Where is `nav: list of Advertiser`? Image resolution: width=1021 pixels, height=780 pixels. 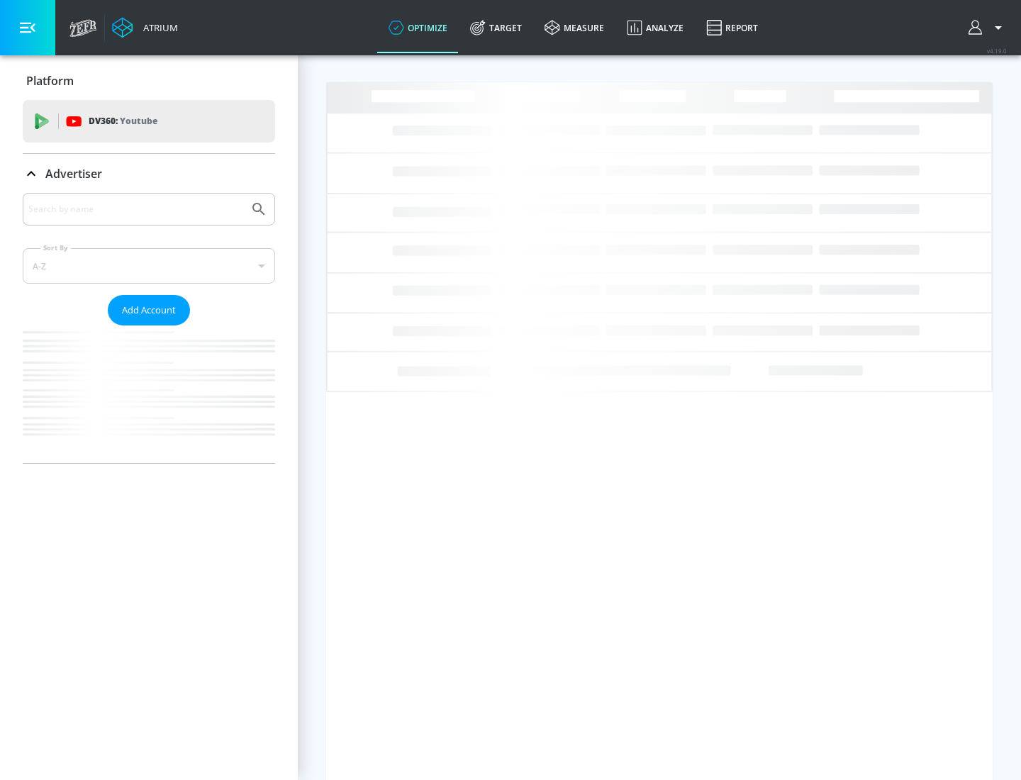 nav: list of Advertiser is located at coordinates (149, 394).